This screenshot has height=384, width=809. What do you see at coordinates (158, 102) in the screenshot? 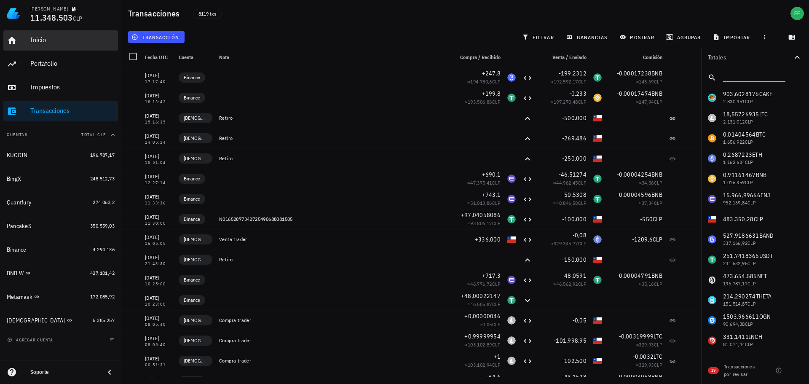
I see `div: 18:13:42` at bounding box center [158, 102].